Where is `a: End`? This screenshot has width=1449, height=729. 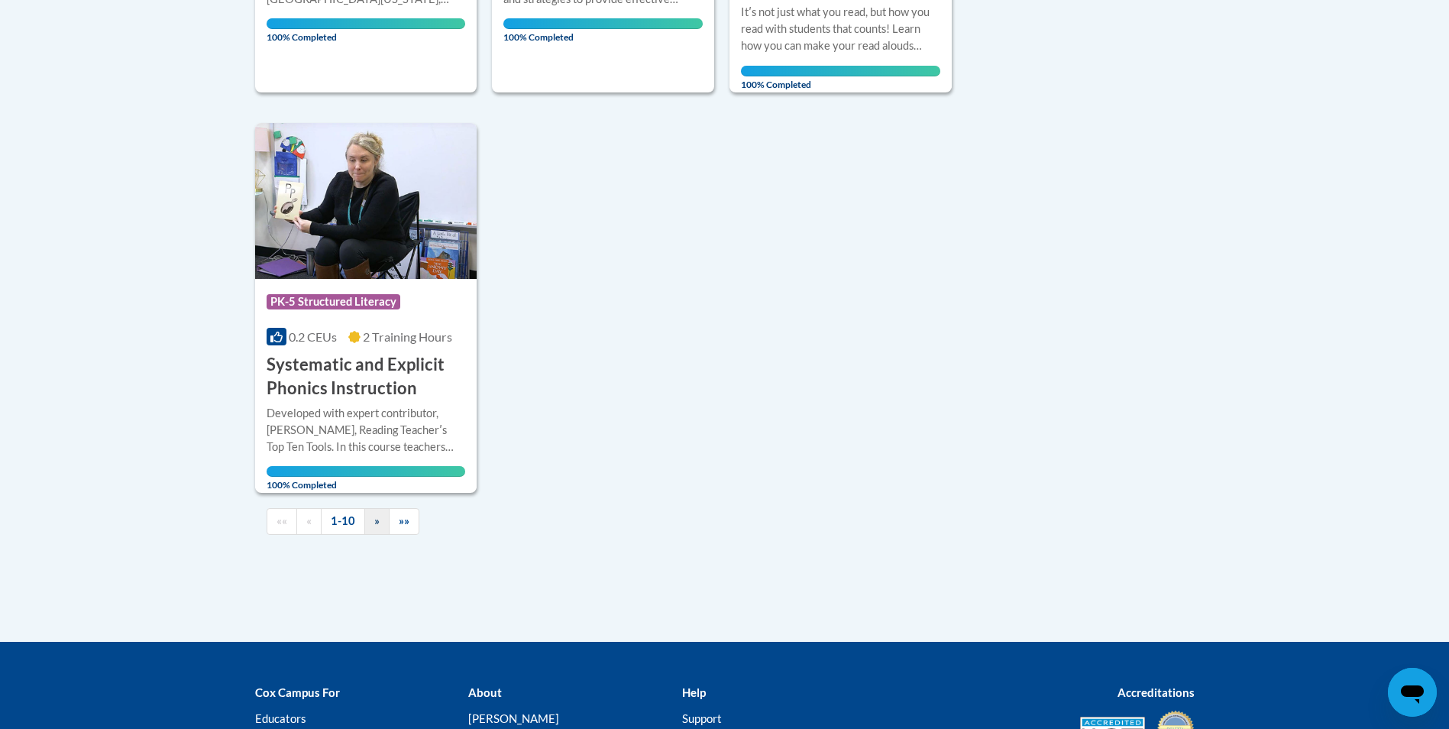
a: End is located at coordinates (404, 521).